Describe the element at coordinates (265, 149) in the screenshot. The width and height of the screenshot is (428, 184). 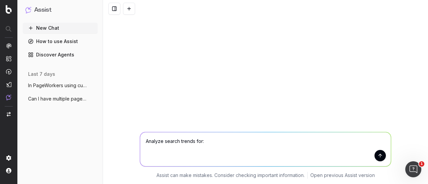
I see `textarea: Analyze search trends for:` at that location.